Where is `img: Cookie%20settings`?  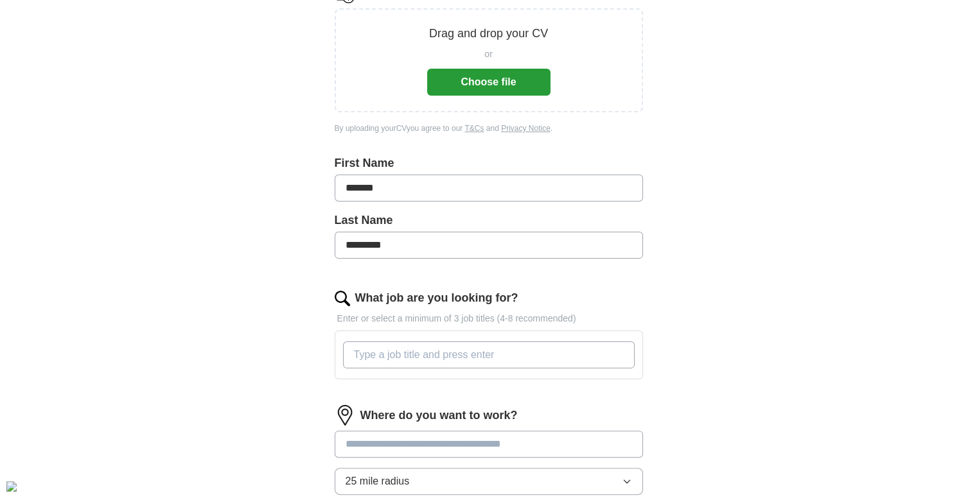
img: Cookie%20settings is located at coordinates (12, 487).